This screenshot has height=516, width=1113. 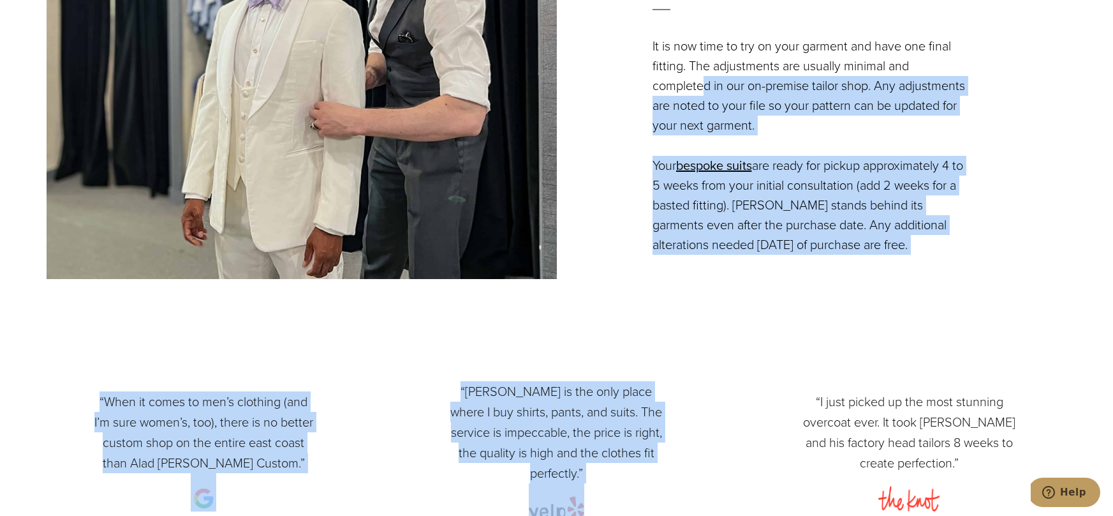 What do you see at coordinates (204, 492) in the screenshot?
I see `img: google` at bounding box center [204, 492].